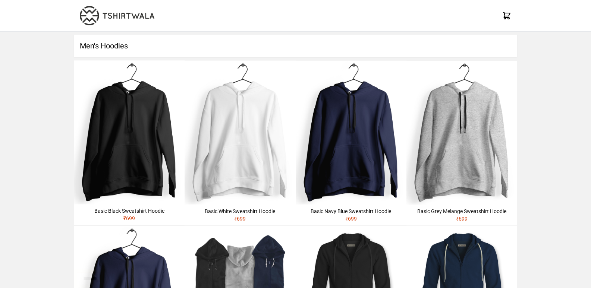  I want to click on img: TW-LOGO-400-104.png, so click(117, 16).